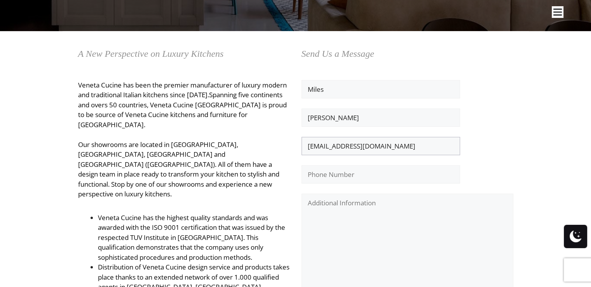 This screenshot has width=591, height=287. Describe the element at coordinates (338, 54) in the screenshot. I see `span: Send Us a Message` at that location.